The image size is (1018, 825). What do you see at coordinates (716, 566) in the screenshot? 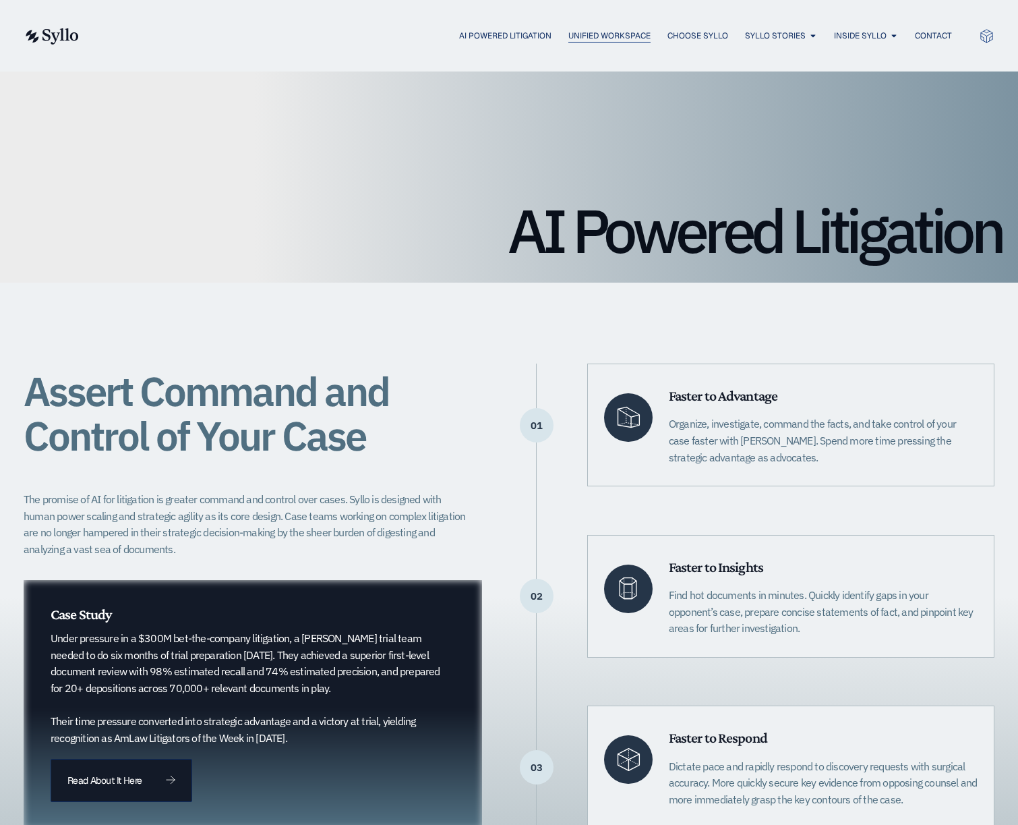
I see `span: Faster to Insights` at bounding box center [716, 566].